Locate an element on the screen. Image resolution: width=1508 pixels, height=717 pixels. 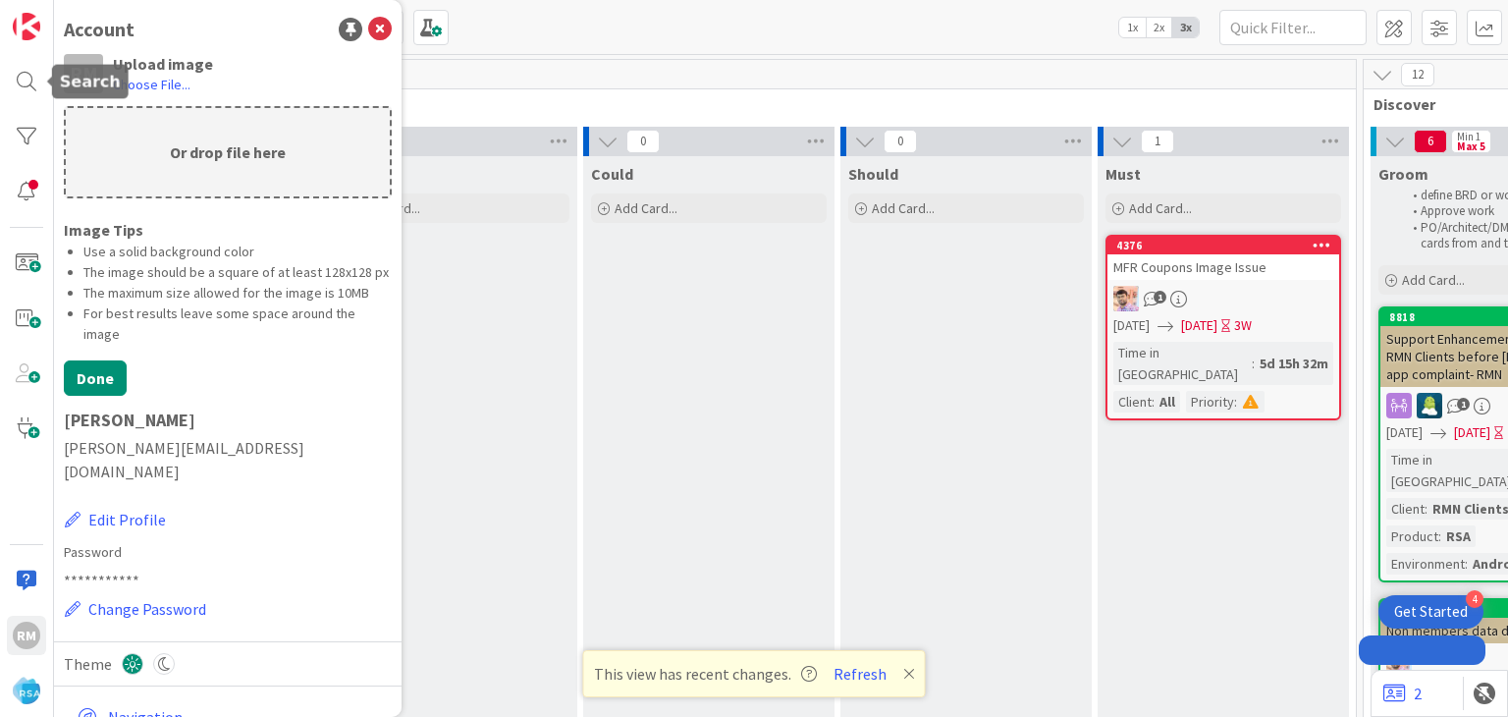
div: Account is located at coordinates (99, 29).